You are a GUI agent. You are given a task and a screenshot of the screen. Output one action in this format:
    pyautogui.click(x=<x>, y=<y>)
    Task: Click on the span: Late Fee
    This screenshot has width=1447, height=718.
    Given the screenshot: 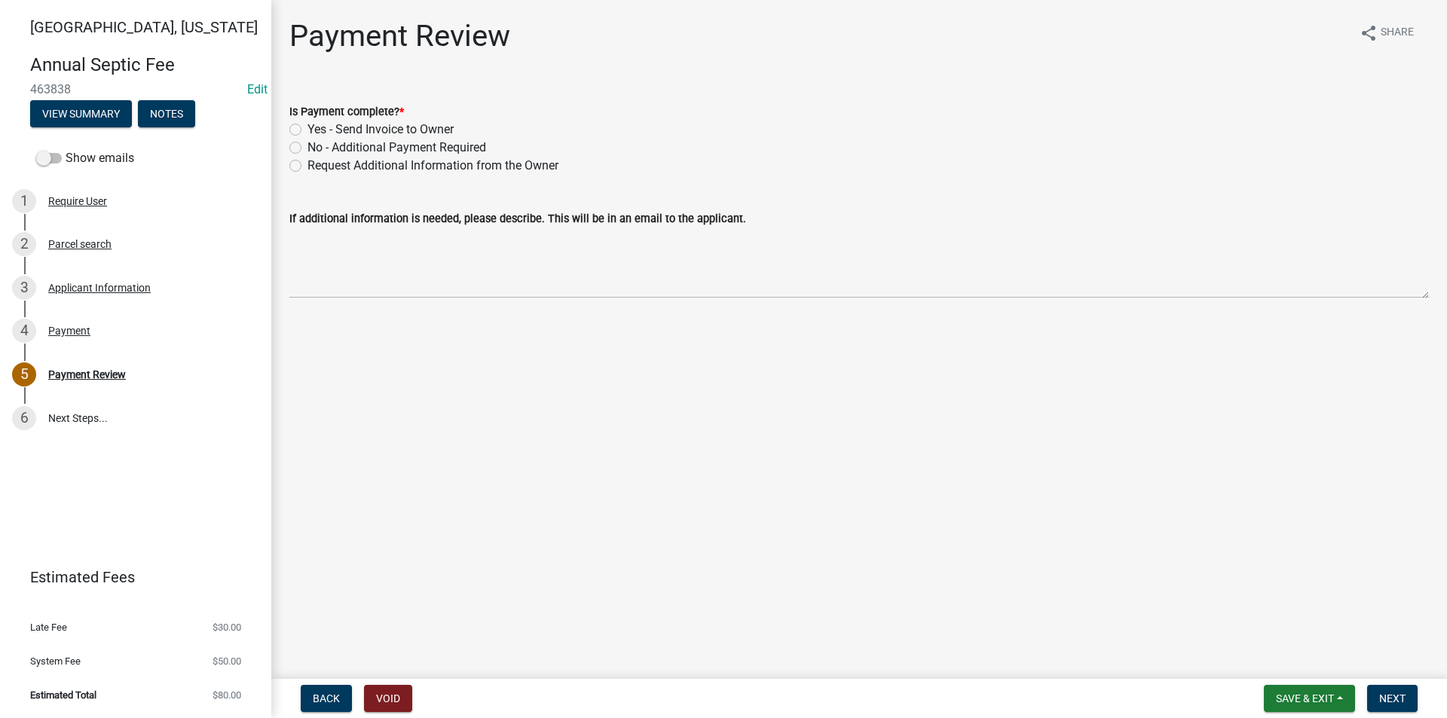 What is the action you would take?
    pyautogui.click(x=48, y=627)
    